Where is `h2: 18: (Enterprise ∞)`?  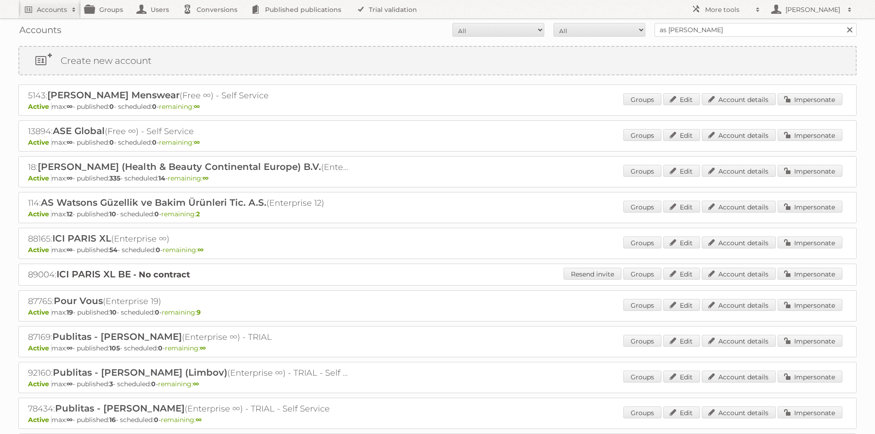
h2: 18: (Enterprise ∞) is located at coordinates (189, 167).